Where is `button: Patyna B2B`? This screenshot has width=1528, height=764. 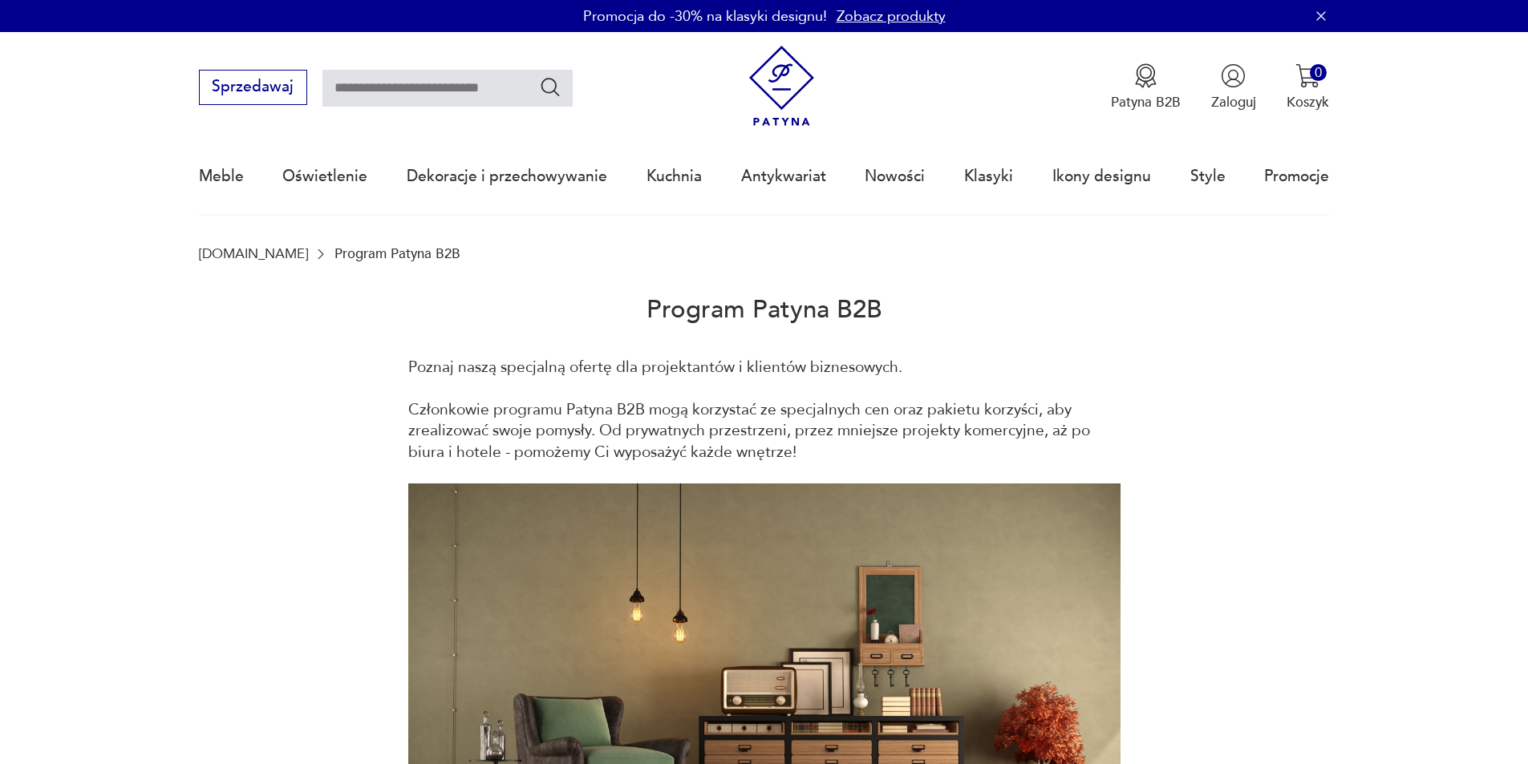 button: Patyna B2B is located at coordinates (1145, 87).